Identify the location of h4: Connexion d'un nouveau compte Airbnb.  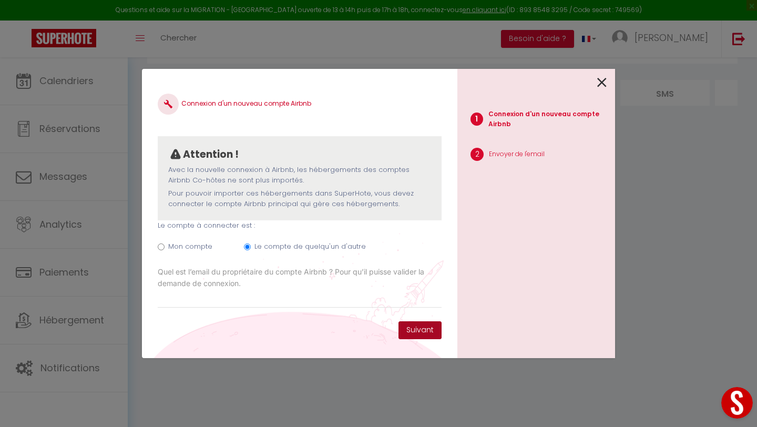
(300, 104).